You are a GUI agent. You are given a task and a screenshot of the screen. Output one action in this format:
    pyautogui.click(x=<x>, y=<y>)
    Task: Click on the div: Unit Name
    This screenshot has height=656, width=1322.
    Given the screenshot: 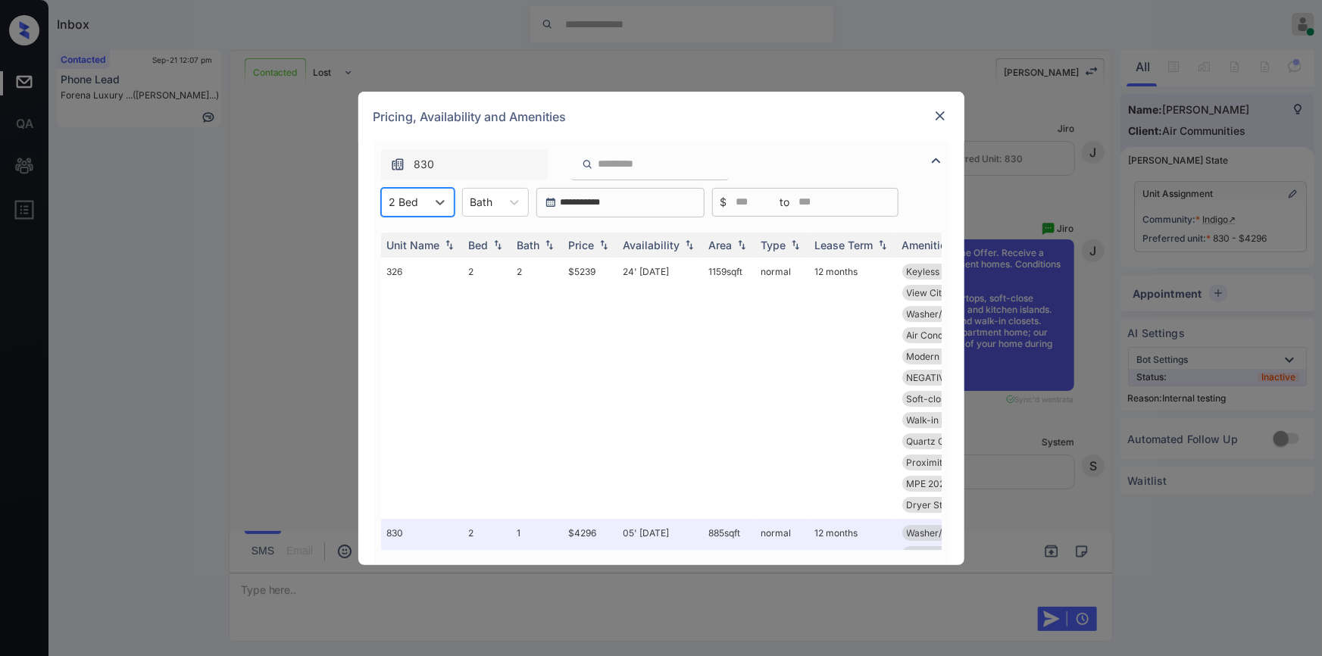 What is the action you would take?
    pyautogui.click(x=414, y=245)
    